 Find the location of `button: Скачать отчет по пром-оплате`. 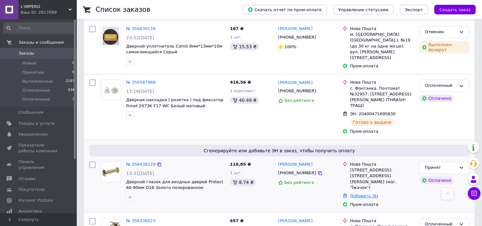

button: Скачать отчет по пром-оплате is located at coordinates (285, 10).